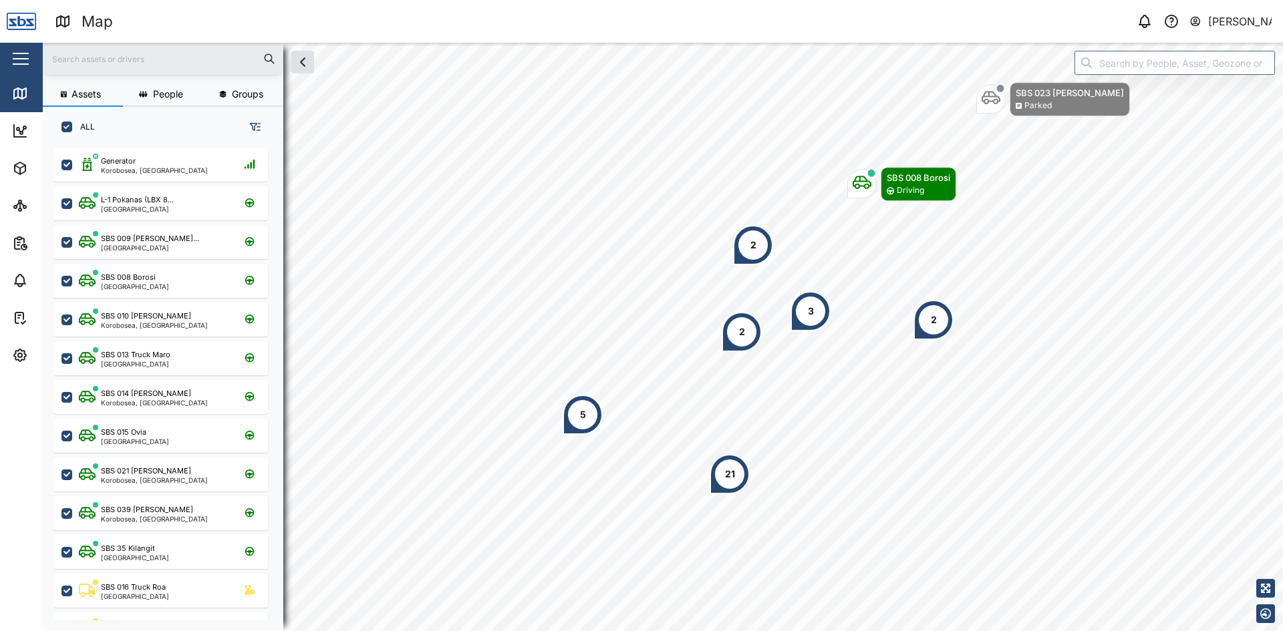 This screenshot has height=631, width=1283. I want to click on div: Alarms, so click(55, 281).